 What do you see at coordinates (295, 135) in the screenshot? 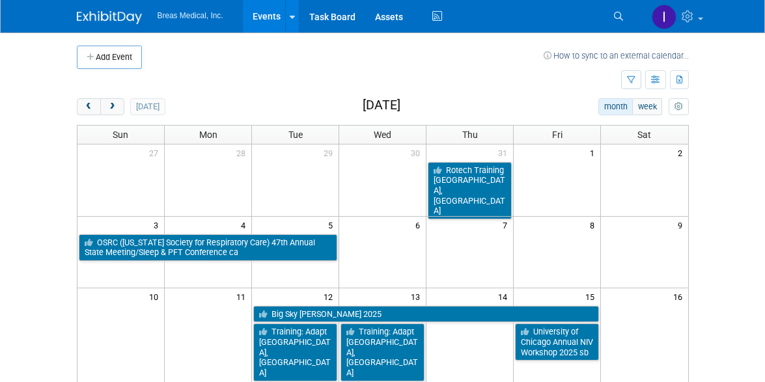
I see `span: Tue` at bounding box center [295, 135].